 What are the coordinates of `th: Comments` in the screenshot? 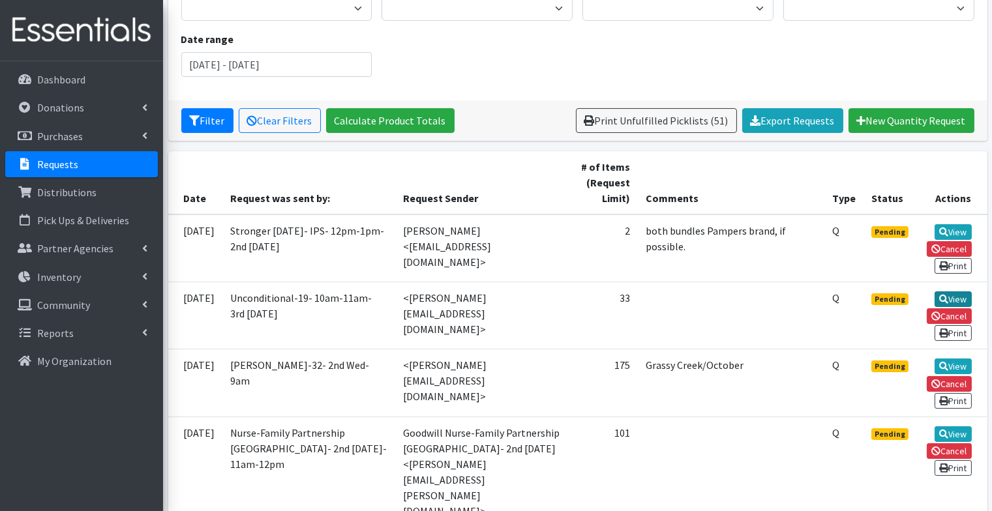 It's located at (731, 183).